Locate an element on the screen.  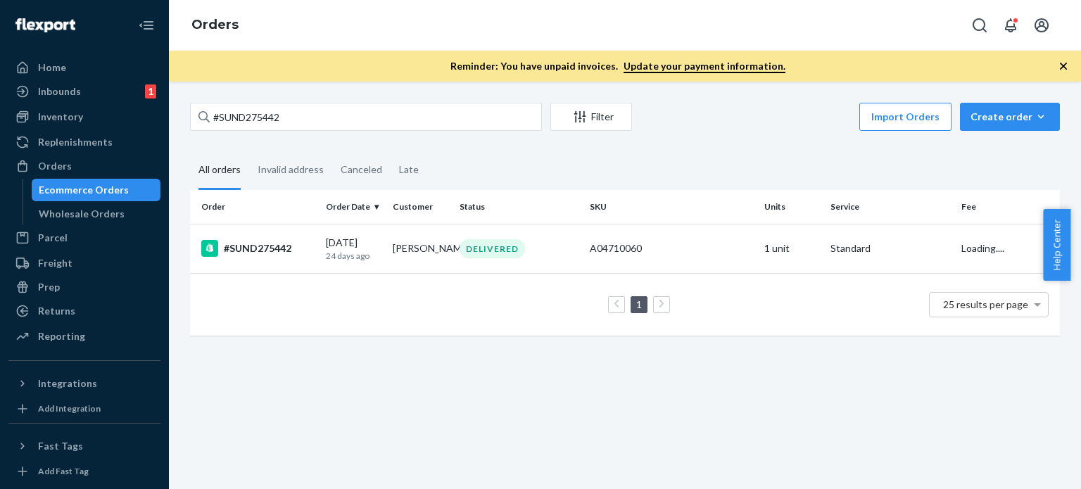
ol: breadcrumbs is located at coordinates (215, 25).